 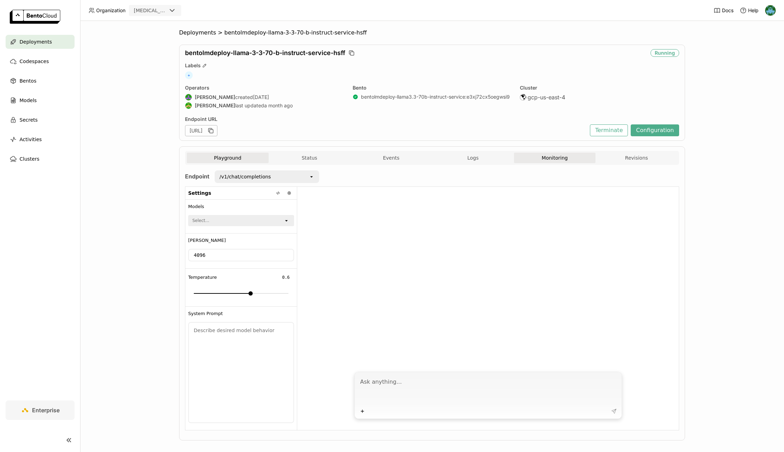 I want to click on button: Playground, so click(x=228, y=158).